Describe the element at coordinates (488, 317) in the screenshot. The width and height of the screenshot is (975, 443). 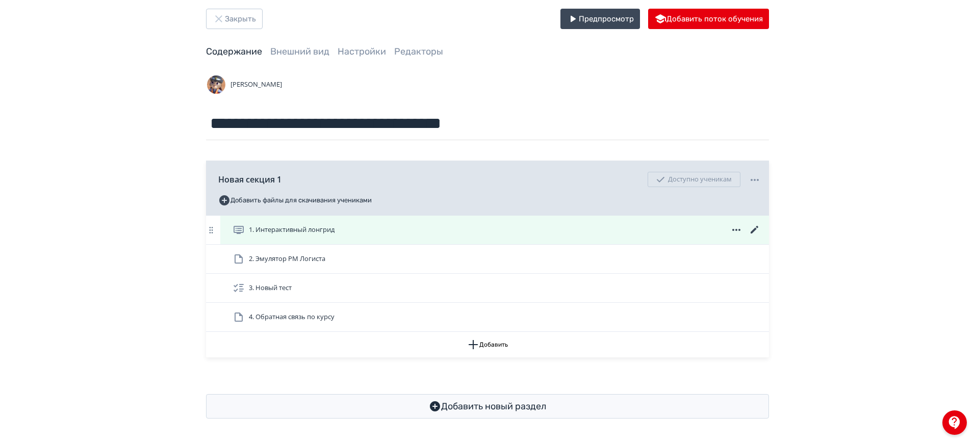
I see `div: 4. Обратная связь по курсу` at that location.